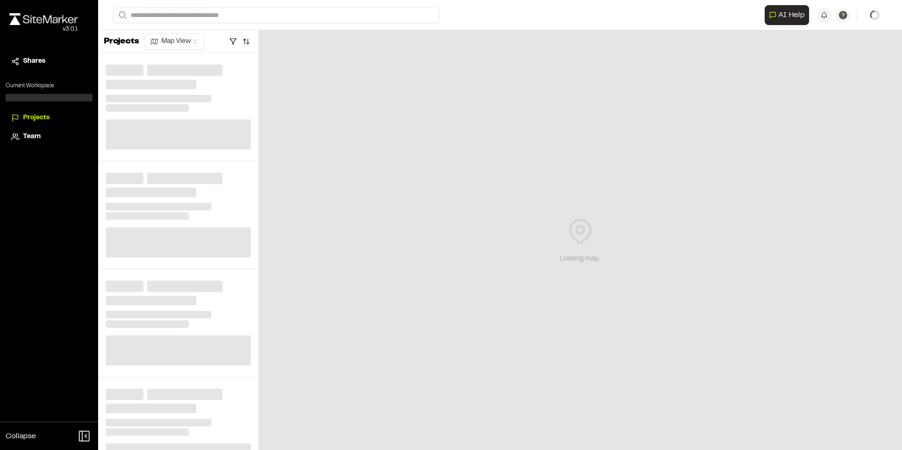 The height and width of the screenshot is (450, 902). I want to click on button: Open AI Assistant, so click(787, 15).